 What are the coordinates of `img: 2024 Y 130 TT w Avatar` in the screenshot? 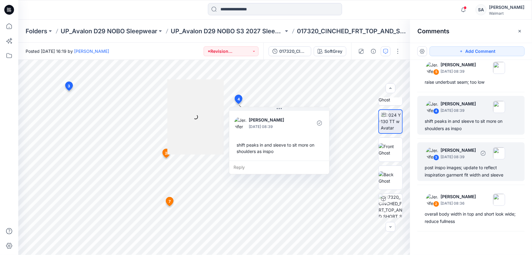 It's located at (391, 121).